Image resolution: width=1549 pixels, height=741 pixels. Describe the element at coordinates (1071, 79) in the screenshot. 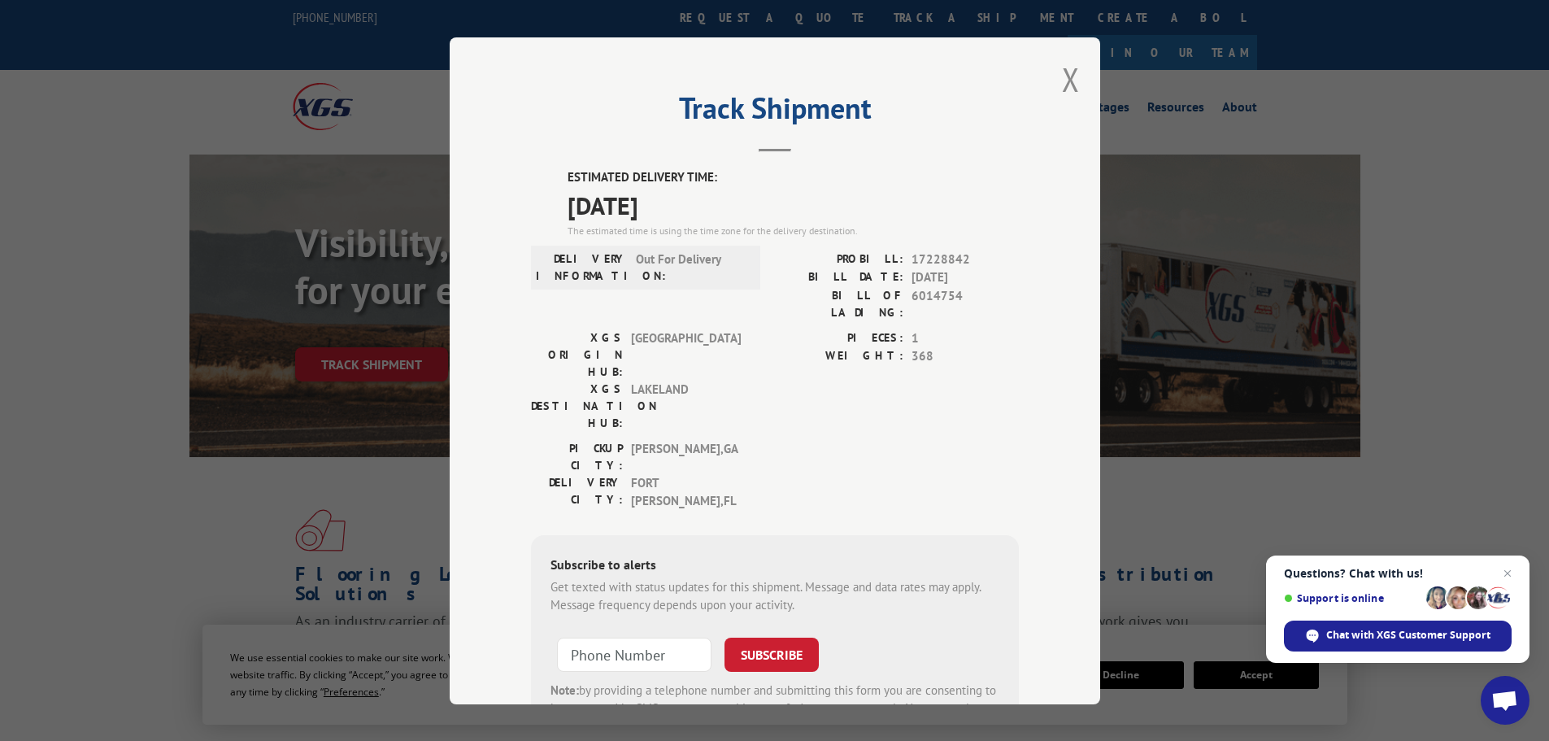

I see `button: Close modal` at that location.